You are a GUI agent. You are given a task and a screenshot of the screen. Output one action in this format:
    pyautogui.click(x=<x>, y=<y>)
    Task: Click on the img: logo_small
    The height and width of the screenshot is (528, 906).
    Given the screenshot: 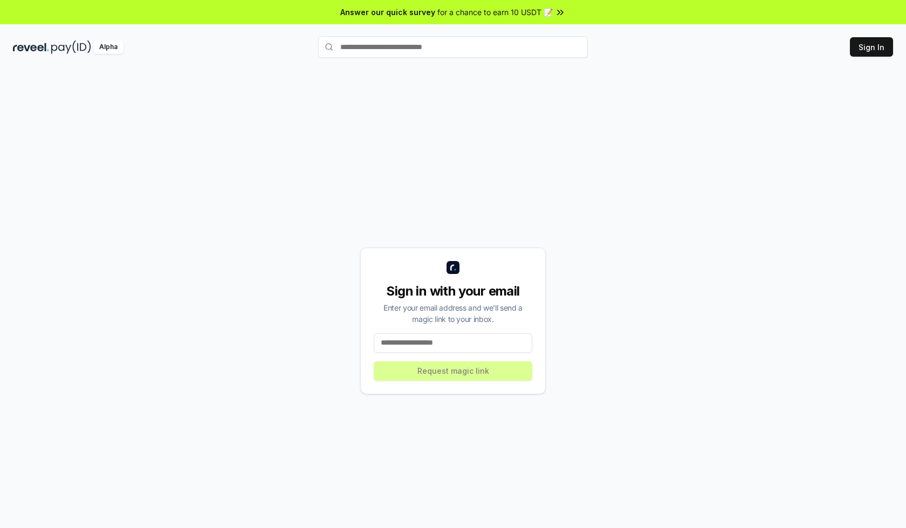 What is the action you would take?
    pyautogui.click(x=453, y=267)
    